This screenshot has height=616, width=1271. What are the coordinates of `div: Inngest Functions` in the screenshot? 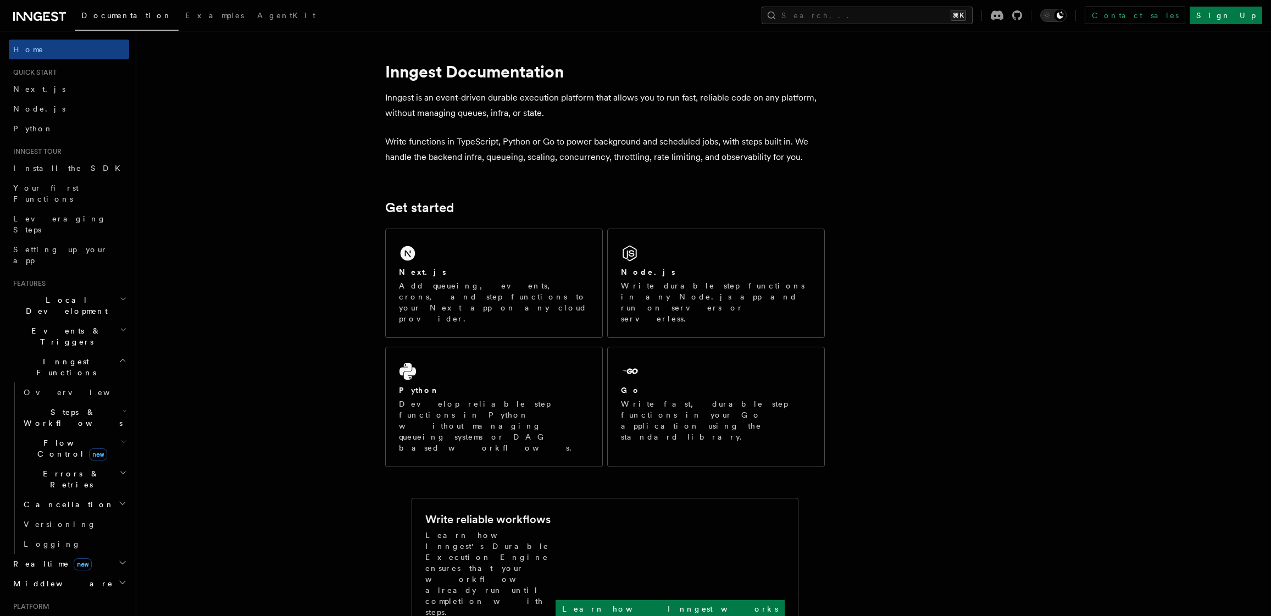 It's located at (69, 468).